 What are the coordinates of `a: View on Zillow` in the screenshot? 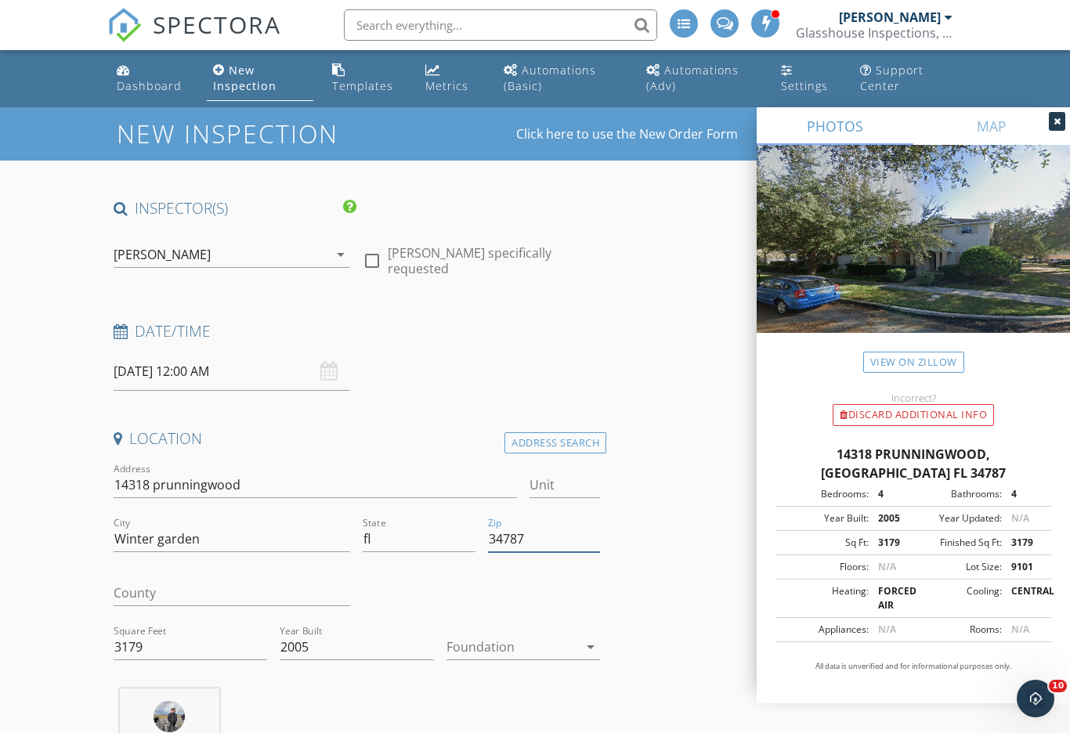 It's located at (913, 362).